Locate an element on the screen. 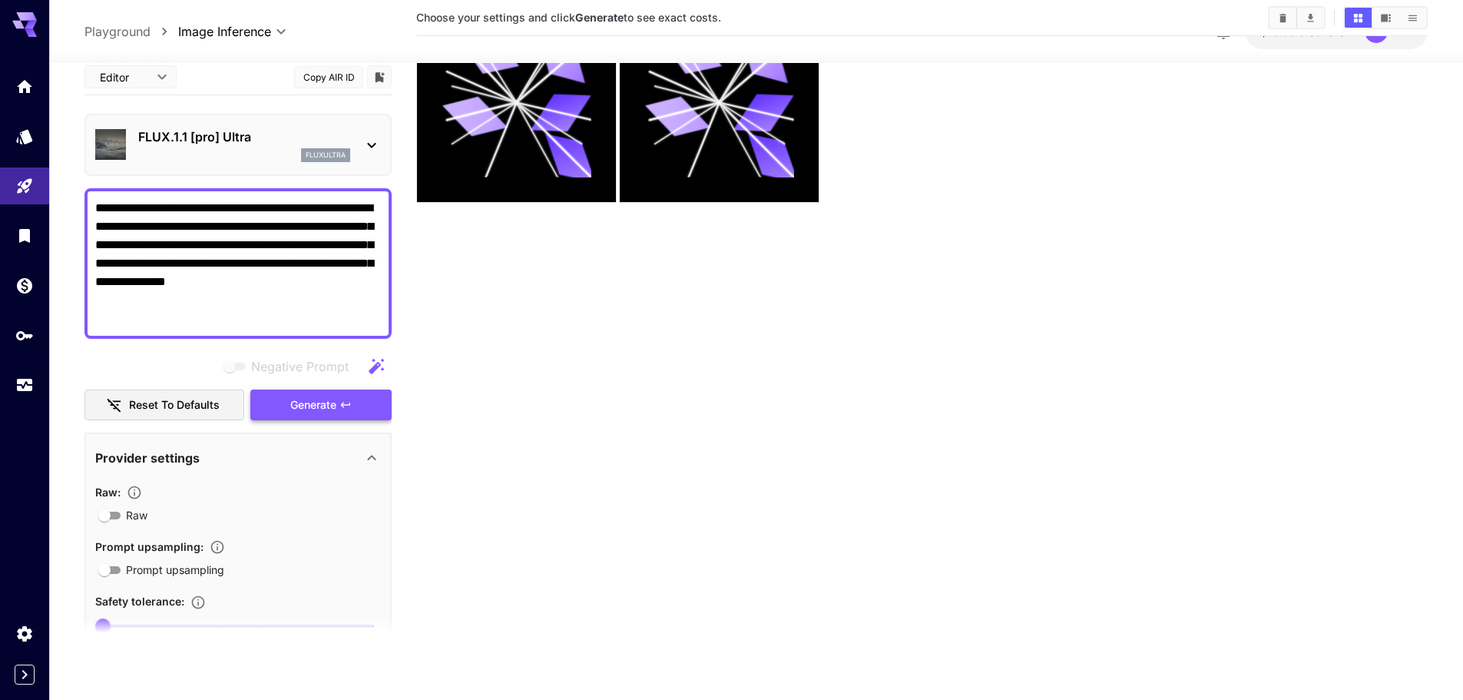 This screenshot has width=1463, height=700. span: Prompt upsampling : is located at coordinates (149, 545).